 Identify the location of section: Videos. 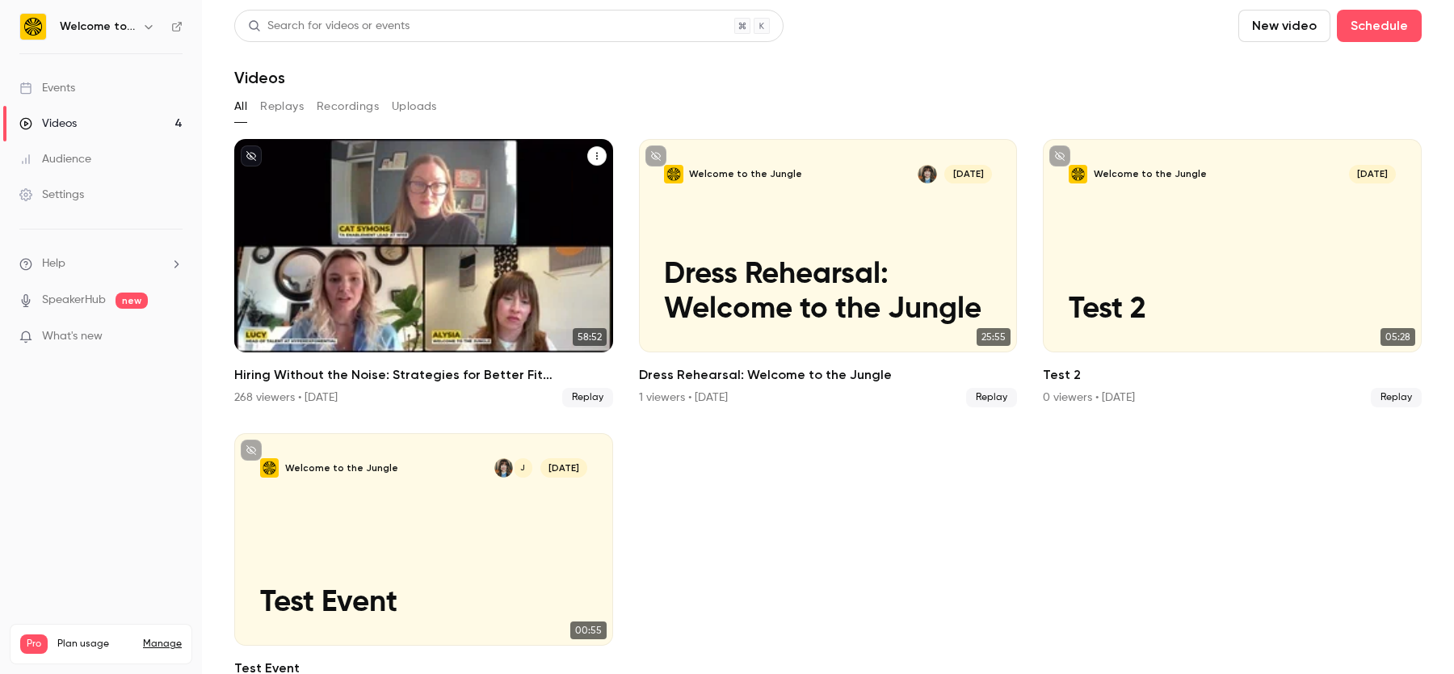
(828, 337).